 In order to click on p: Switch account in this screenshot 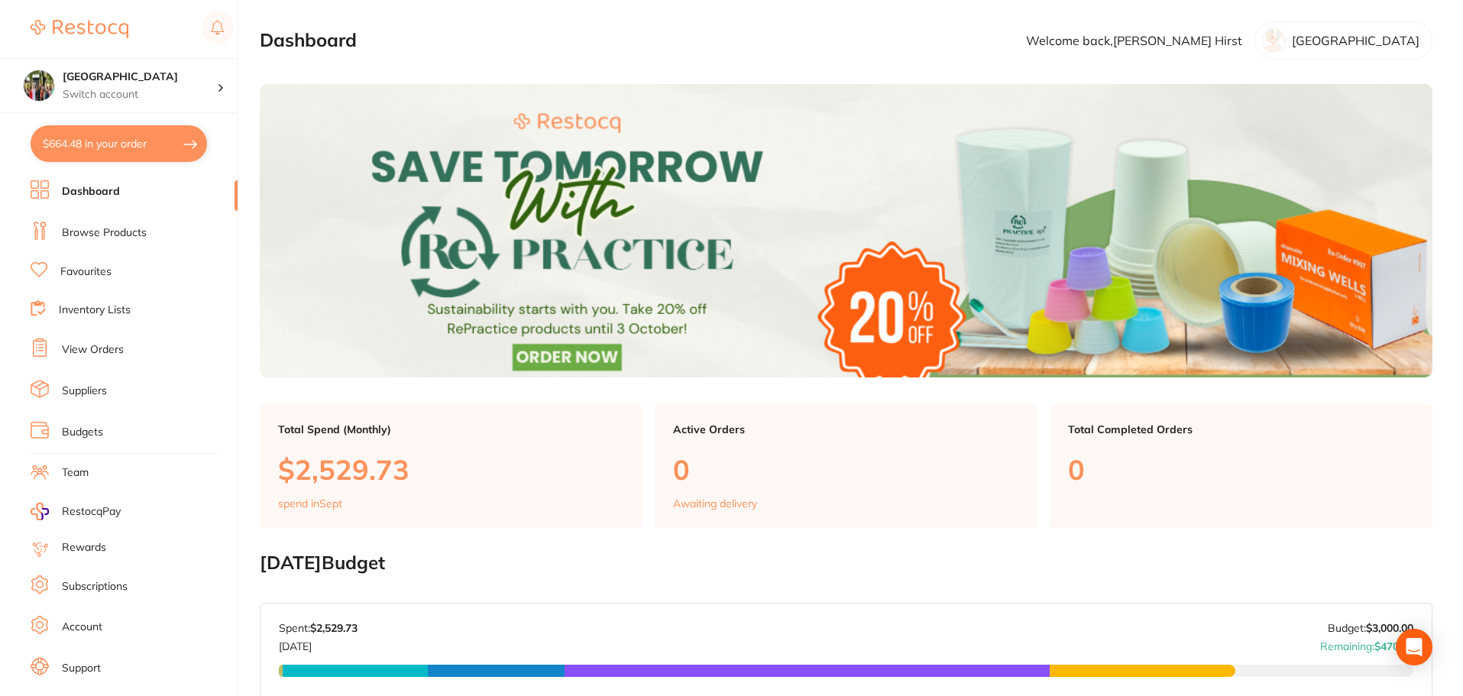, I will do `click(140, 95)`.